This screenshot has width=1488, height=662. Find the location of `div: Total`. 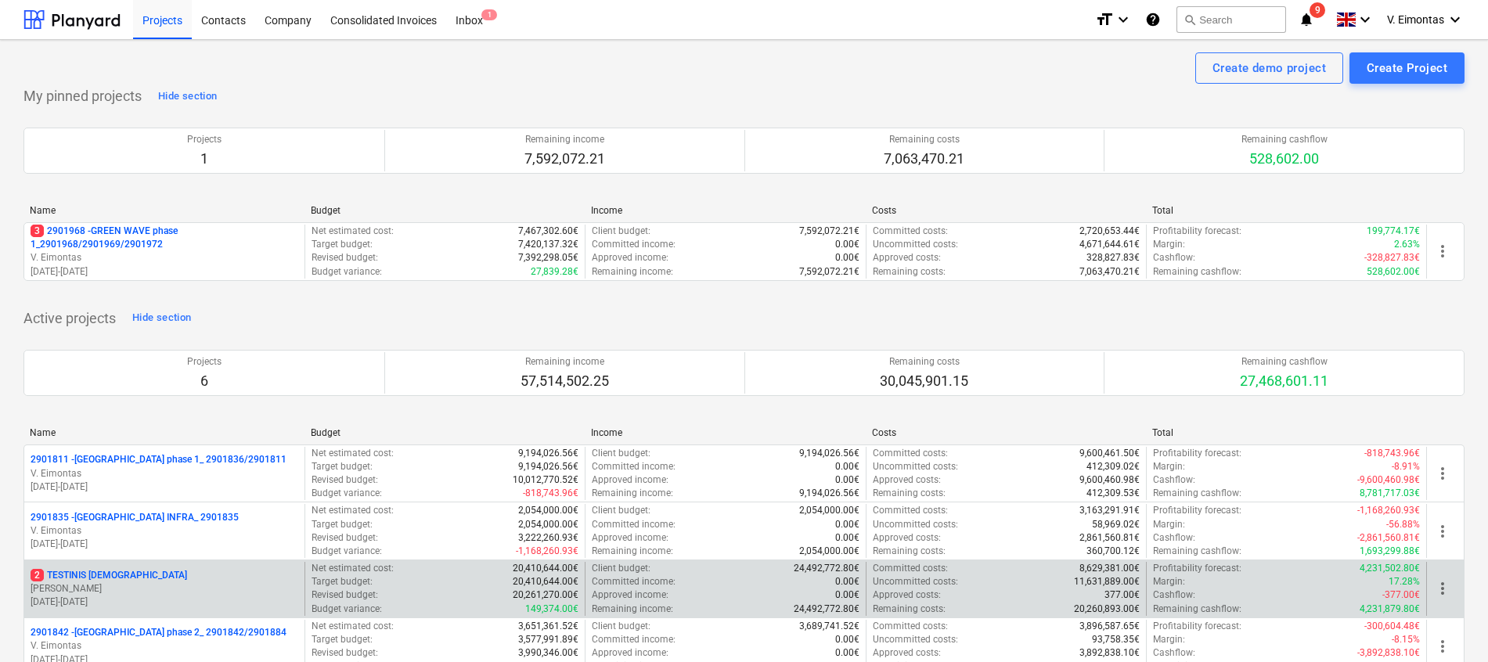

div: Total is located at coordinates (1286, 433).